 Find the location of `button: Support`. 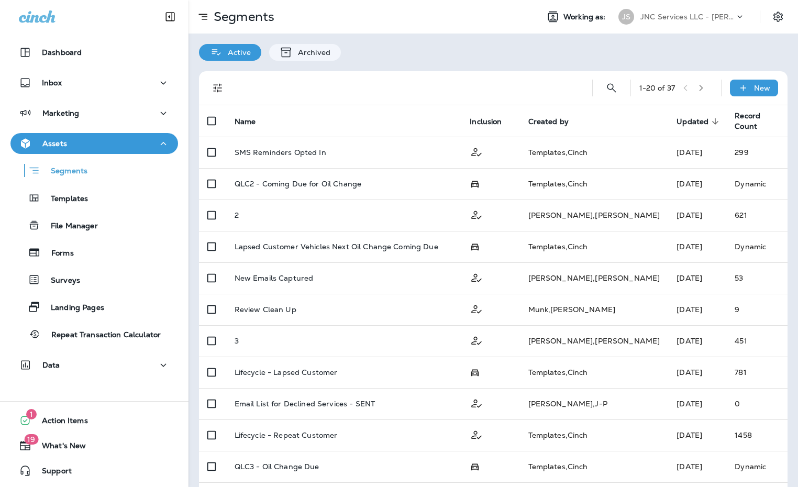

button: Support is located at coordinates (94, 471).